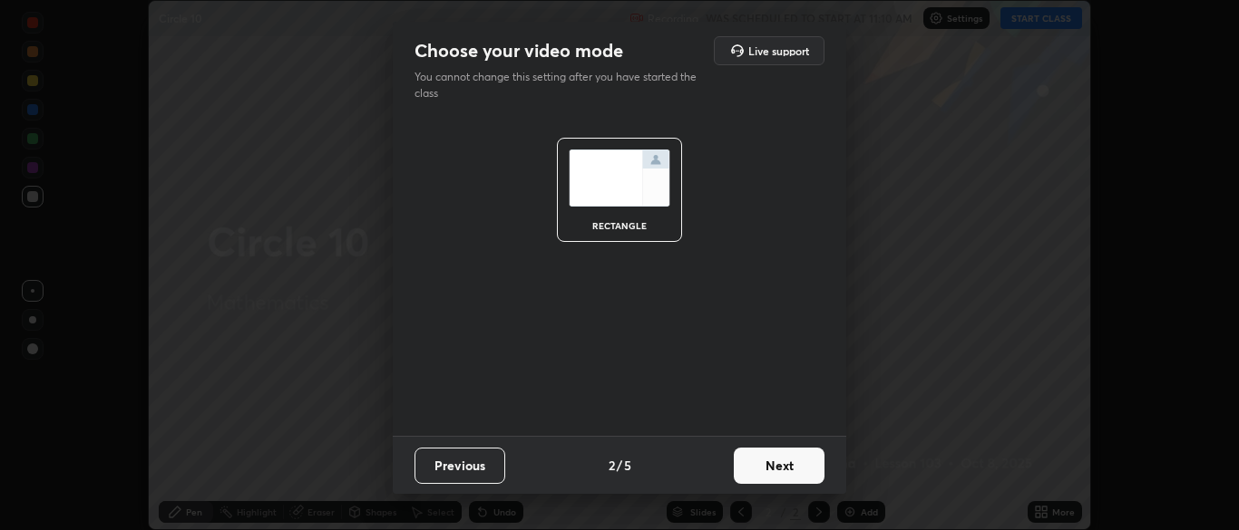  I want to click on button: Next, so click(779, 466).